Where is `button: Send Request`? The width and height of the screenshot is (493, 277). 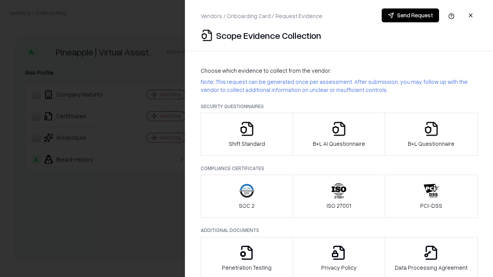
button: Send Request is located at coordinates (410, 15).